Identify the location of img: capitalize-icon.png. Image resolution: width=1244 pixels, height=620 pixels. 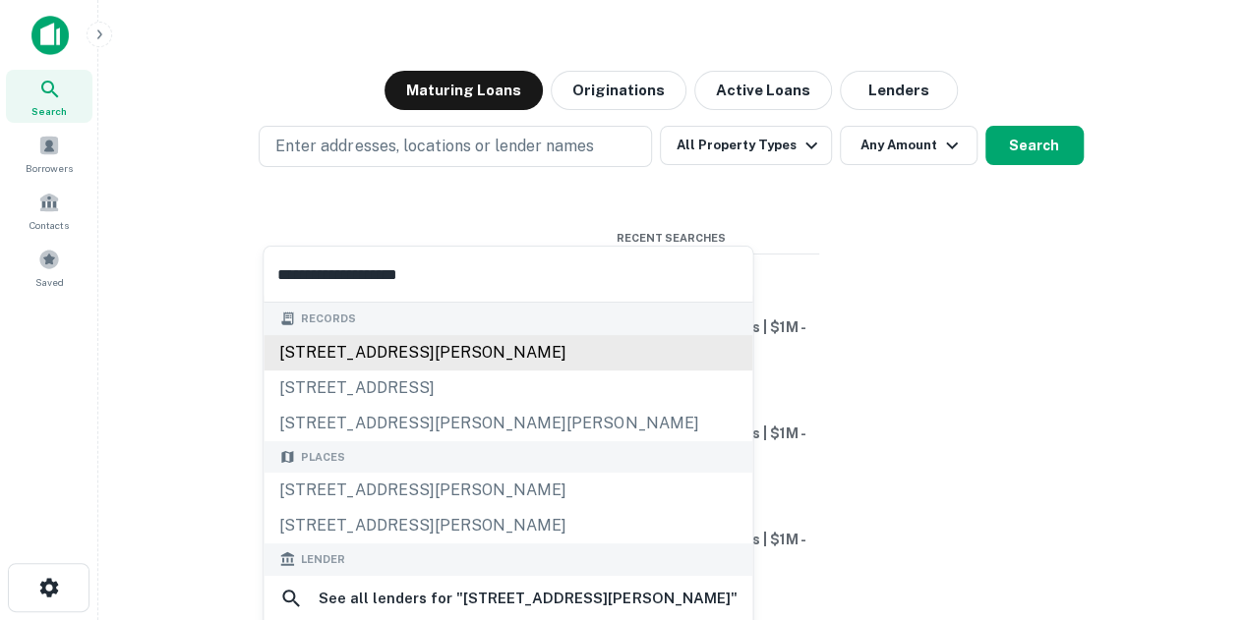
(50, 35).